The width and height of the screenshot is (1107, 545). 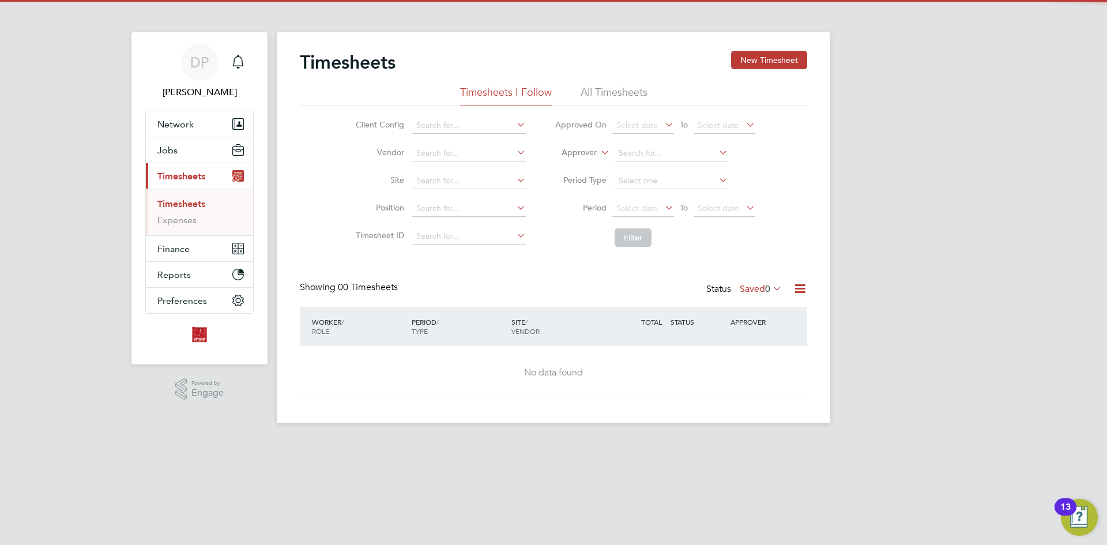 I want to click on span: DP, so click(x=200, y=62).